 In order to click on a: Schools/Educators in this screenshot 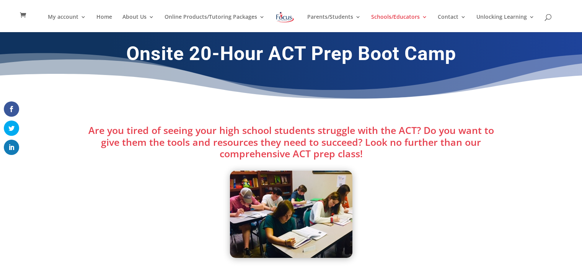, I will do `click(399, 23)`.